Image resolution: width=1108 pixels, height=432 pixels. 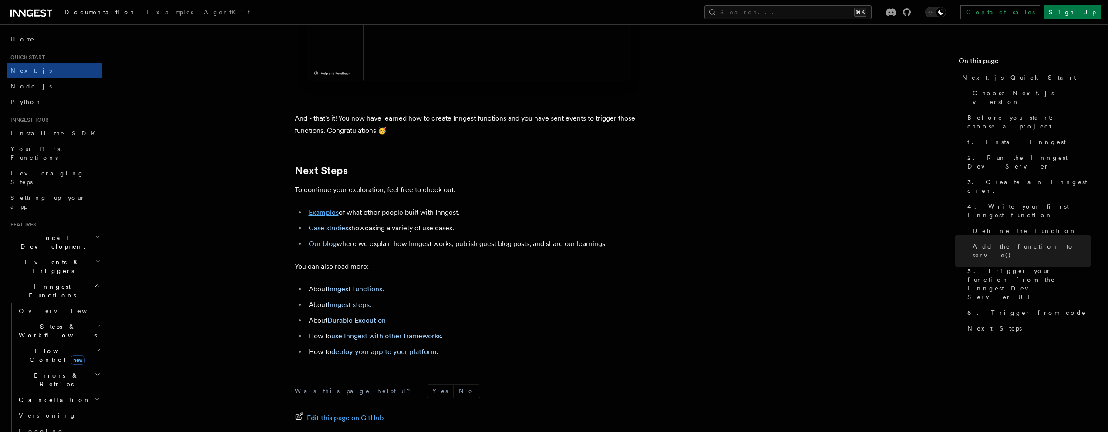 I want to click on button: Steps & Workflows, so click(x=59, y=331).